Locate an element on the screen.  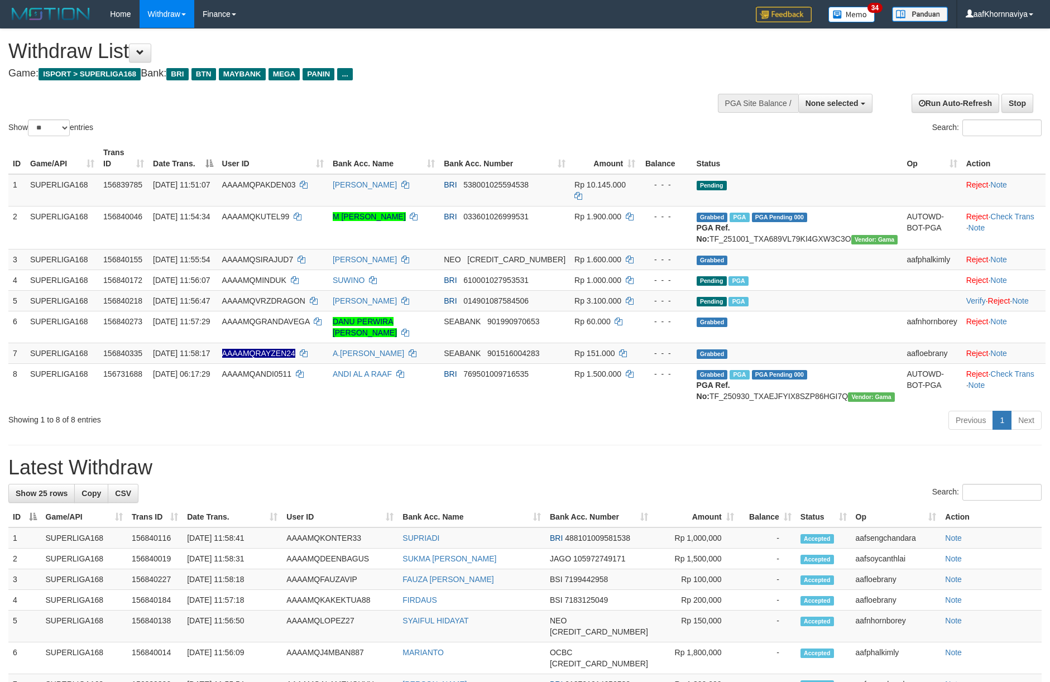
a: SYAIFUL HIDAYAT is located at coordinates (436, 621).